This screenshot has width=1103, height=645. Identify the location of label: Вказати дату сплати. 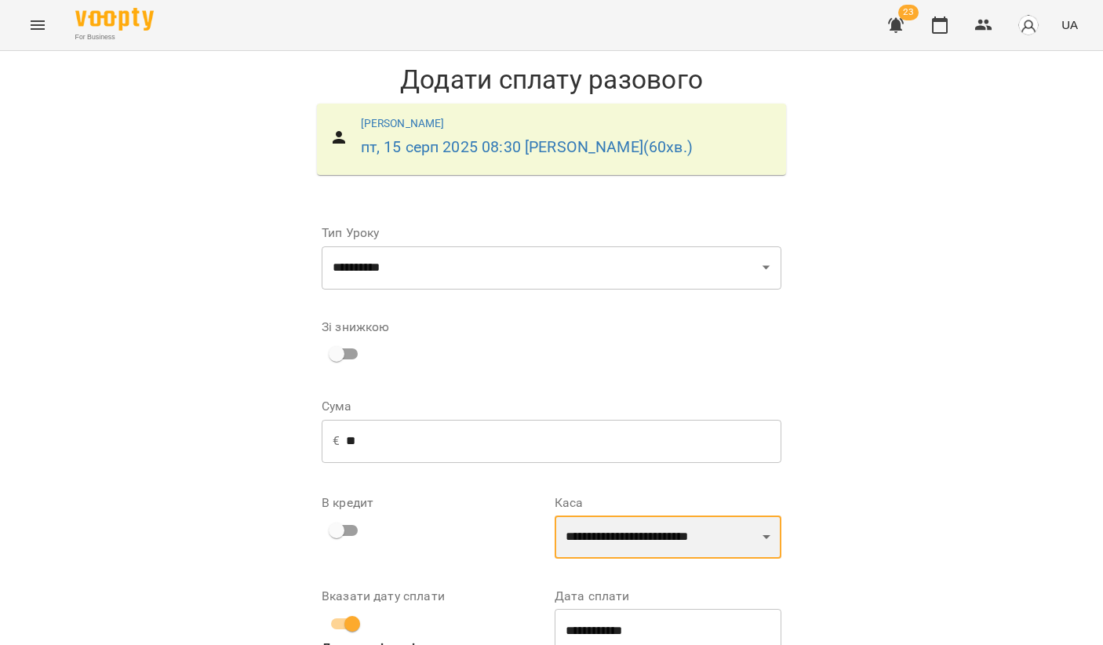
(435, 596).